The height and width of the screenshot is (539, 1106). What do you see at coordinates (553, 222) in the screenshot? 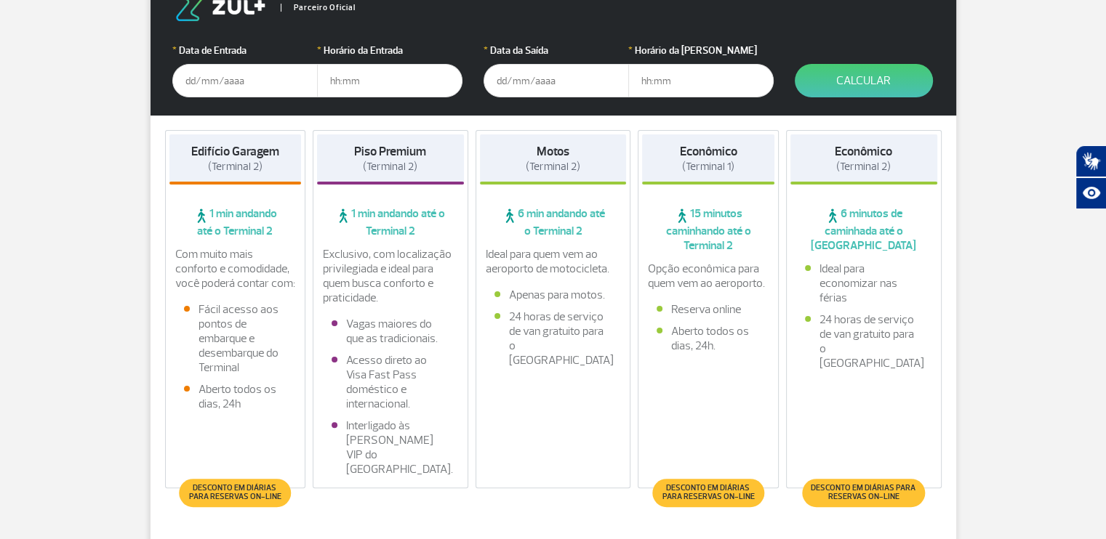
I see `span: 6 min andando até o Terminal 2` at bounding box center [553, 222].